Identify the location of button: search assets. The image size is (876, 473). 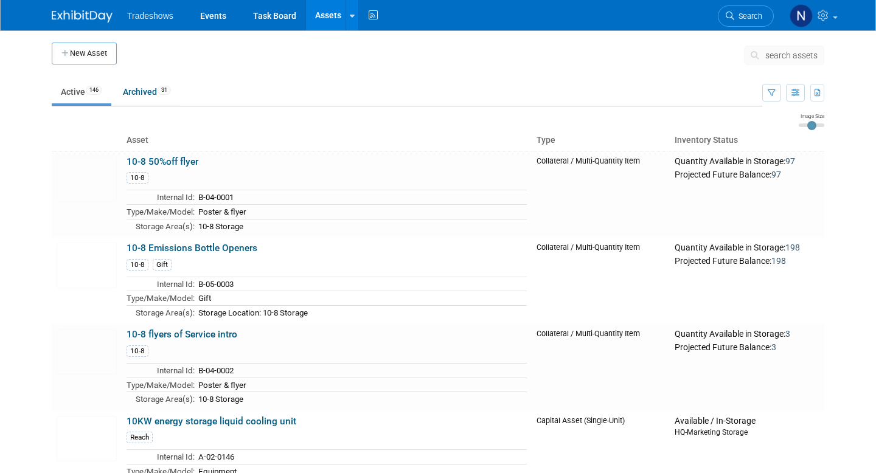
(784, 55).